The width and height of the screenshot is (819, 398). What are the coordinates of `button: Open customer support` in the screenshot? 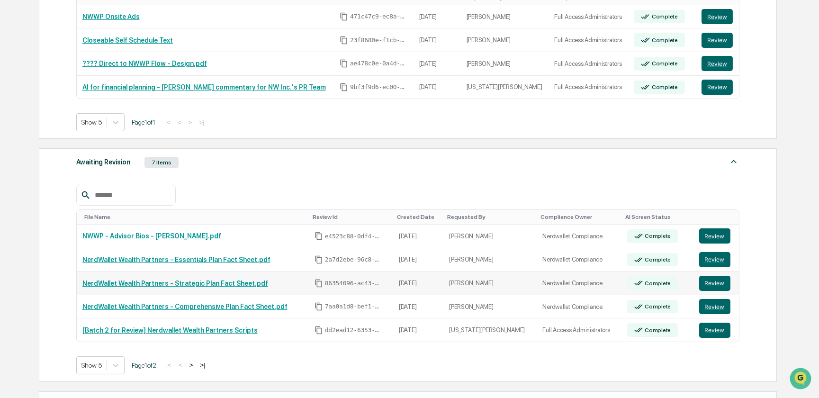 It's located at (12, 12).